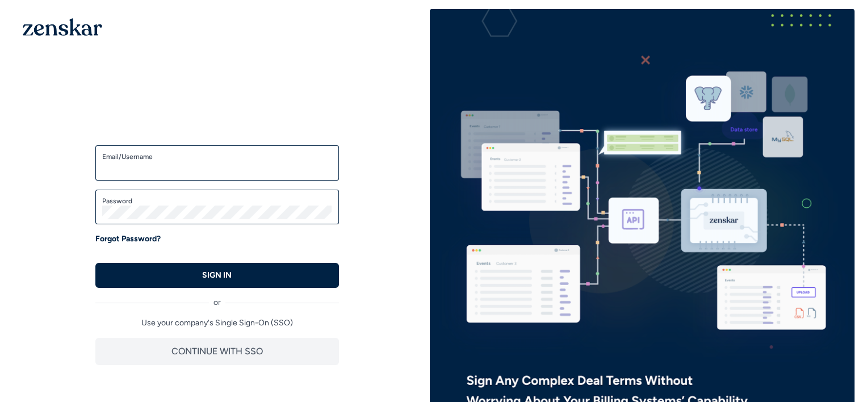 This screenshot has width=859, height=402. Describe the element at coordinates (217, 323) in the screenshot. I see `p: Use your company's Single Sign-On (SSO)` at that location.